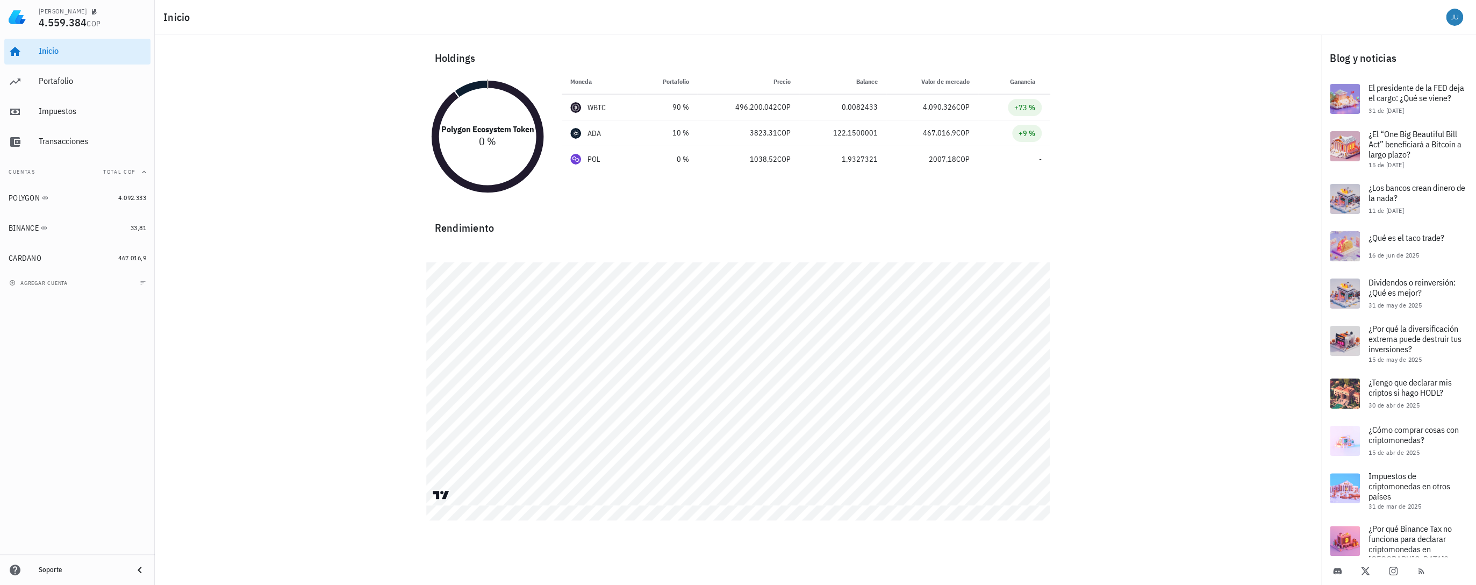 This screenshot has height=585, width=1476. What do you see at coordinates (594, 159) in the screenshot?
I see `div: POL` at bounding box center [594, 159].